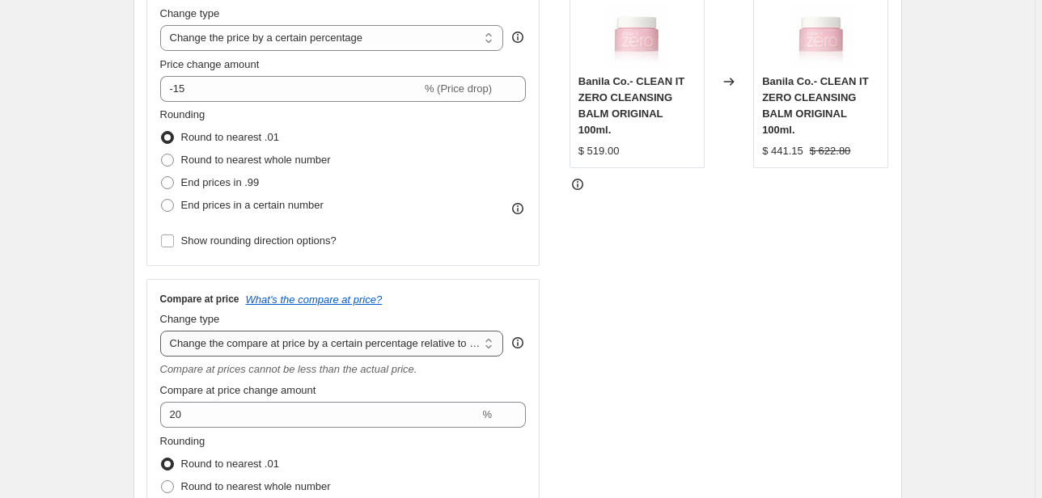  I want to click on span: Show rounding direction options?, so click(259, 240).